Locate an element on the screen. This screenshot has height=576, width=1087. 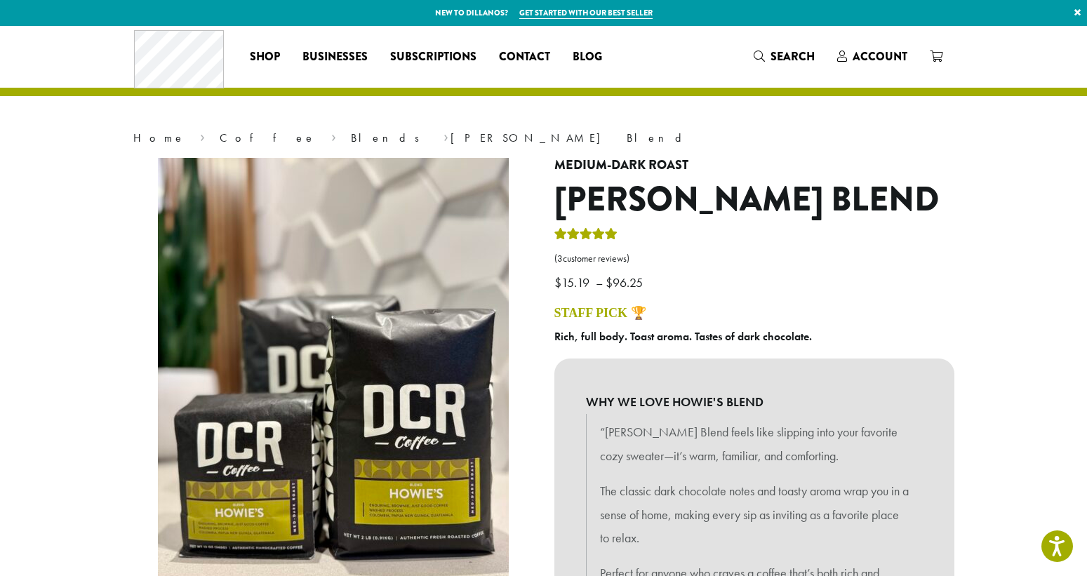
h4: Medium-Dark Roast is located at coordinates (755, 166).